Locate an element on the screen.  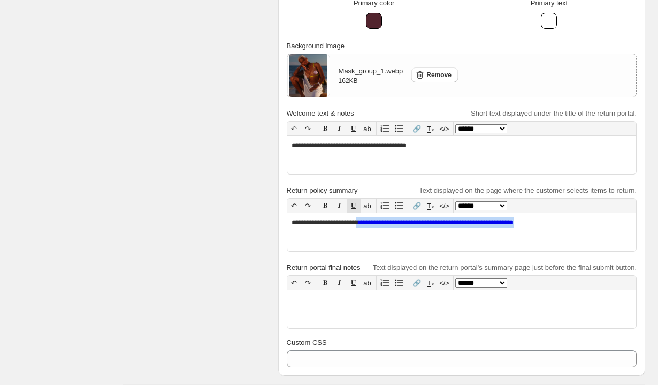
p: 162 KB is located at coordinates (371, 81).